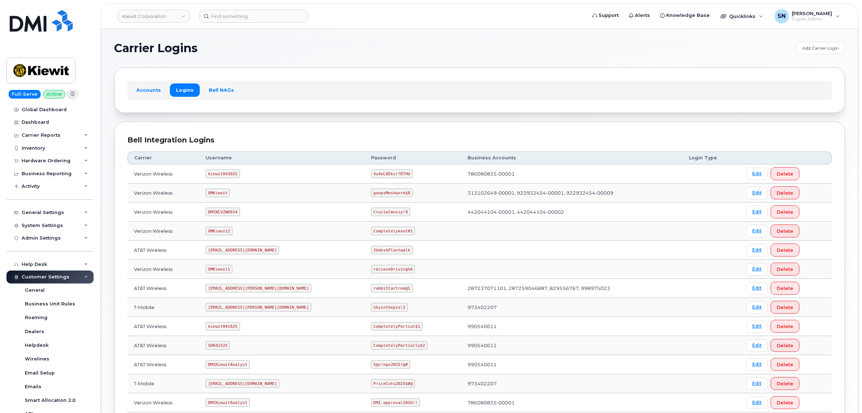 The width and height of the screenshot is (862, 413). Describe the element at coordinates (223, 174) in the screenshot. I see `code: kiewit043025` at that location.